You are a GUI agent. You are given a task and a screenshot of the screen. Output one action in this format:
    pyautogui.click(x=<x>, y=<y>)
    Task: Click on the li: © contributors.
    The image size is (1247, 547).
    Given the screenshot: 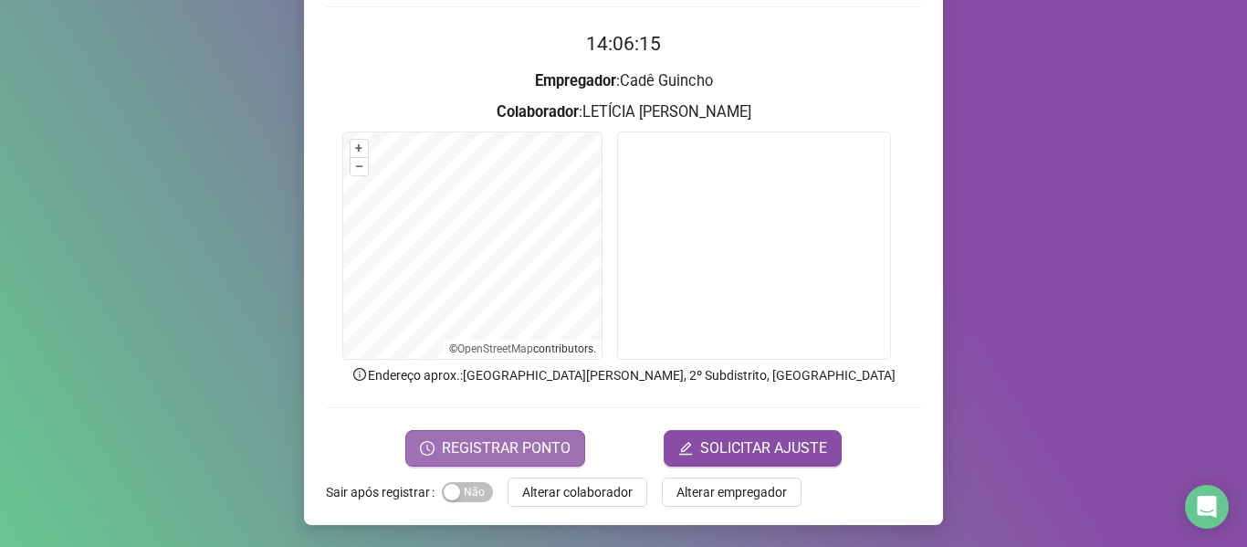 What is the action you would take?
    pyautogui.click(x=522, y=349)
    